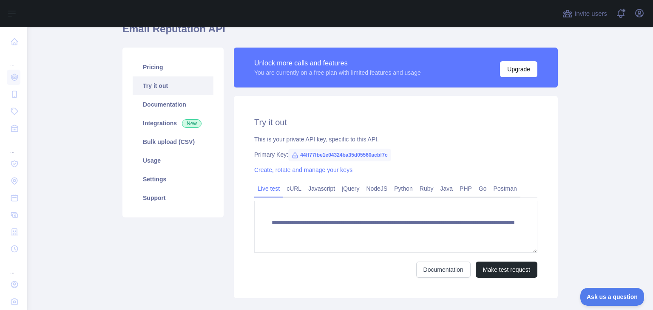  What do you see at coordinates (447, 189) in the screenshot?
I see `a: Java` at bounding box center [447, 189].